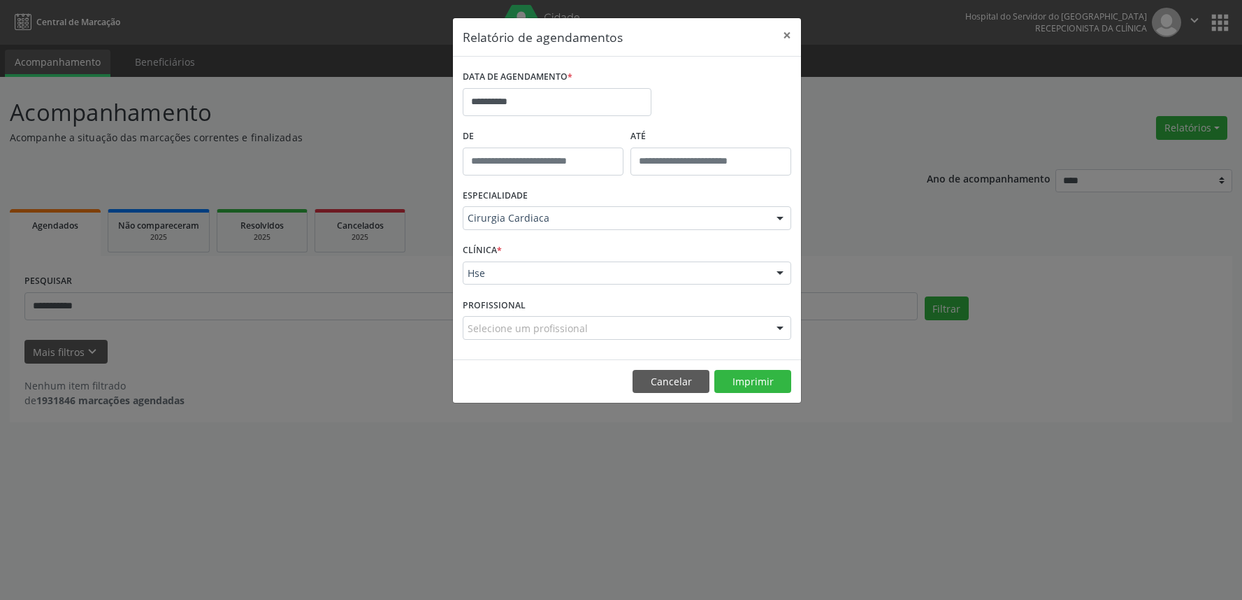 This screenshot has height=600, width=1242. What do you see at coordinates (495, 196) in the screenshot?
I see `label: ESPECIALIDADE` at bounding box center [495, 196].